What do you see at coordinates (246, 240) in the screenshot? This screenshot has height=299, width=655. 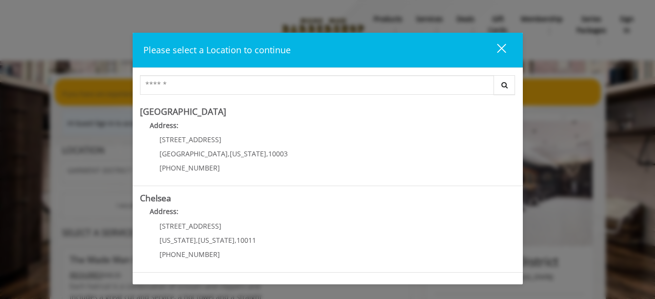 I see `span: 10011` at bounding box center [246, 240].